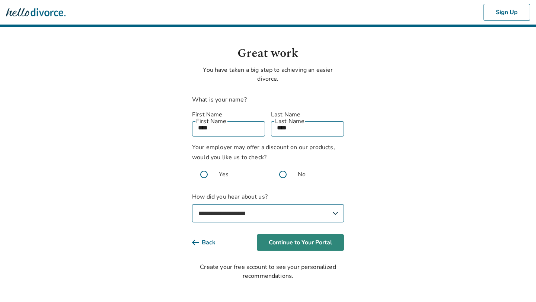  I want to click on span: No, so click(302, 175).